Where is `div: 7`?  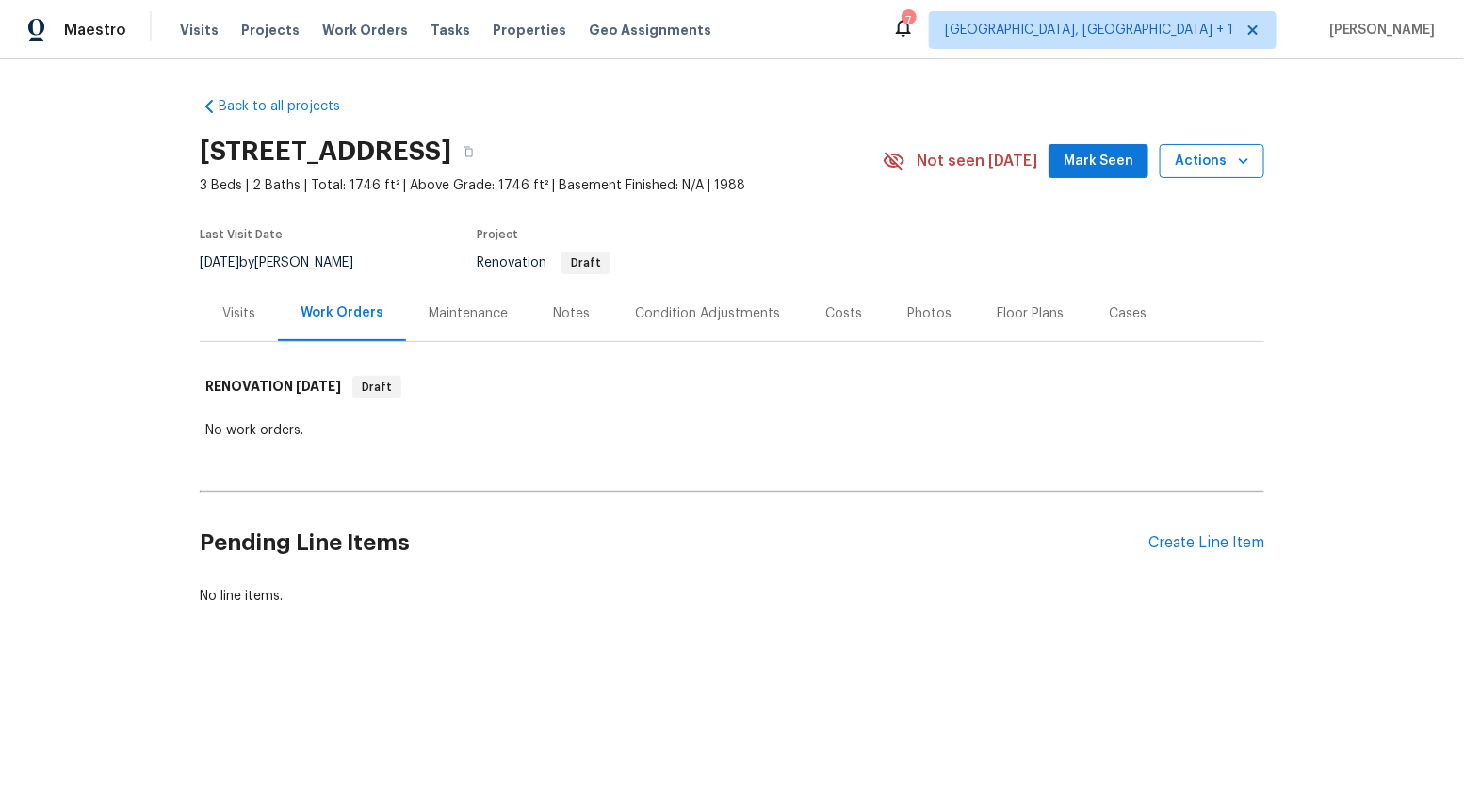 div: 7 is located at coordinates (908, 21).